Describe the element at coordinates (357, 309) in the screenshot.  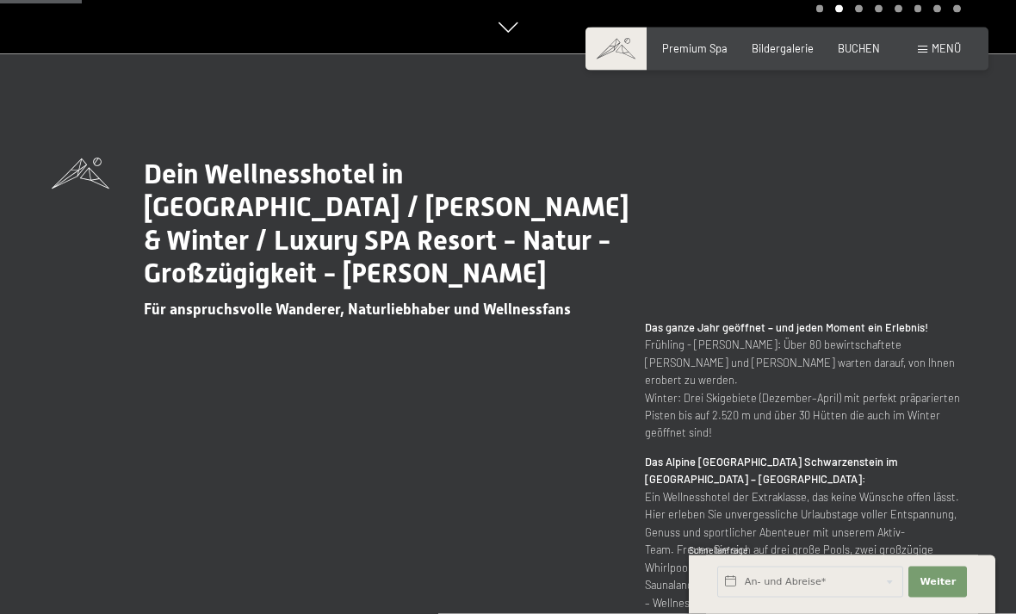
I see `span: Für anspruchsvolle Wanderer, Naturliebhaber und Wellnessfans` at that location.